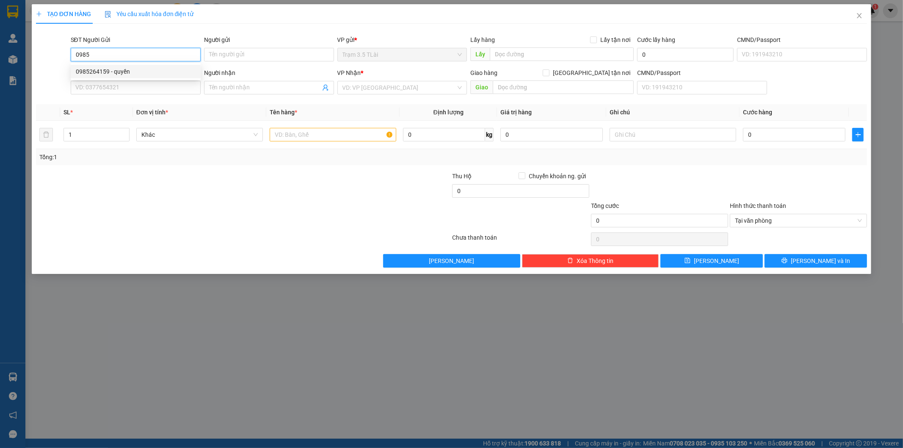 This screenshot has height=448, width=903. I want to click on div: Người gửi, so click(269, 40).